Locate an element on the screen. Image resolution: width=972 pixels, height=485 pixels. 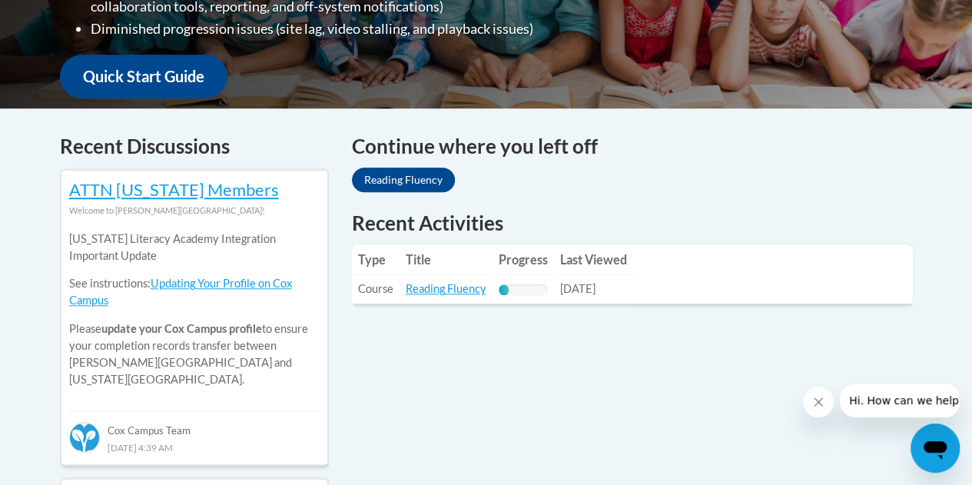
div: Cox Campus Team is located at coordinates (194, 424).